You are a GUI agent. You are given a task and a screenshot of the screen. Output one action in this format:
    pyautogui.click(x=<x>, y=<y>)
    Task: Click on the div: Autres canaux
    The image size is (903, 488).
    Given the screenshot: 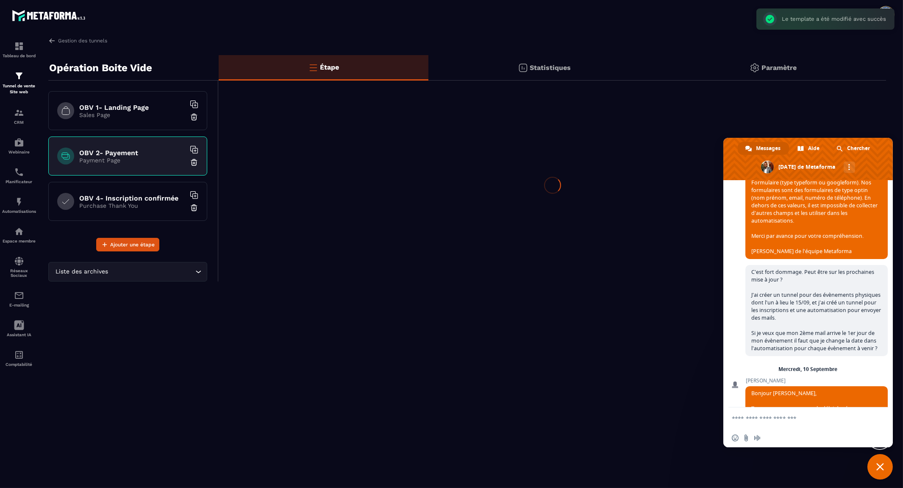 What is the action you would take?
    pyautogui.click(x=849, y=167)
    